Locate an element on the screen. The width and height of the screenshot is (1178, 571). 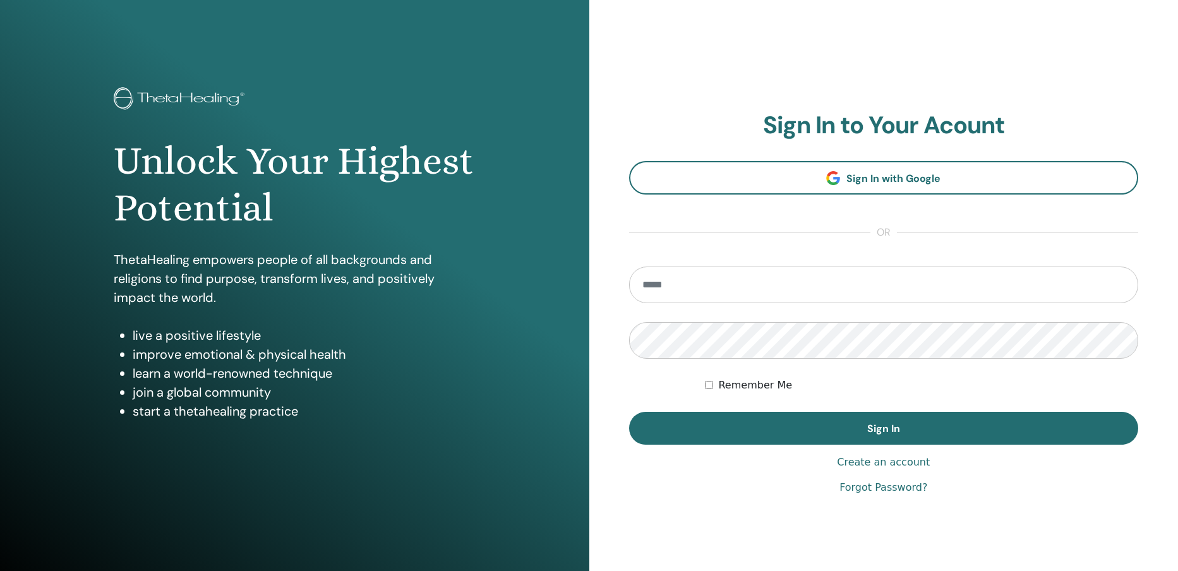
a: Sign In with Google is located at coordinates (883, 177).